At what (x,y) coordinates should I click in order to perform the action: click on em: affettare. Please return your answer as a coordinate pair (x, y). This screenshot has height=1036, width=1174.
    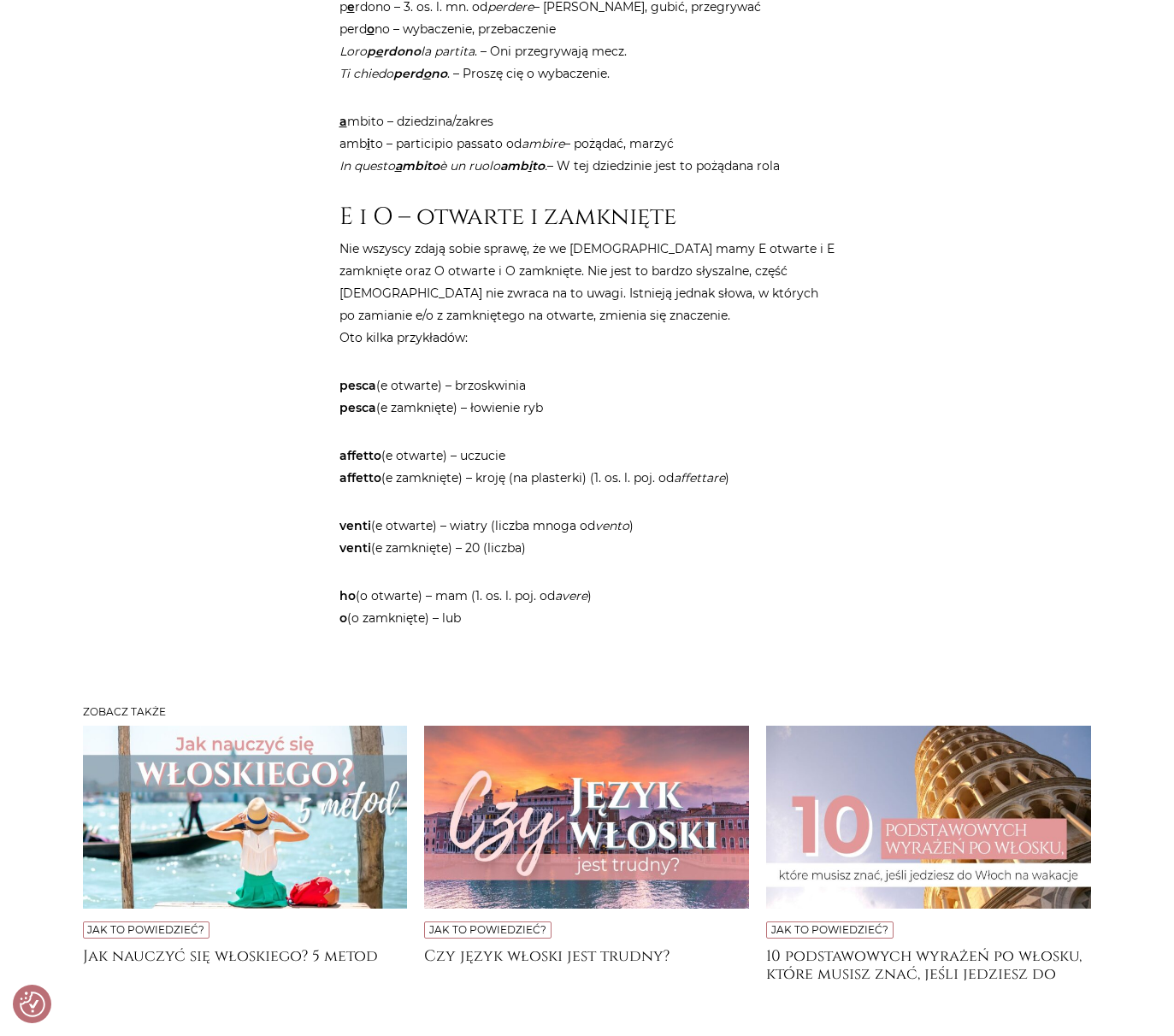
    Looking at the image, I should click on (700, 478).